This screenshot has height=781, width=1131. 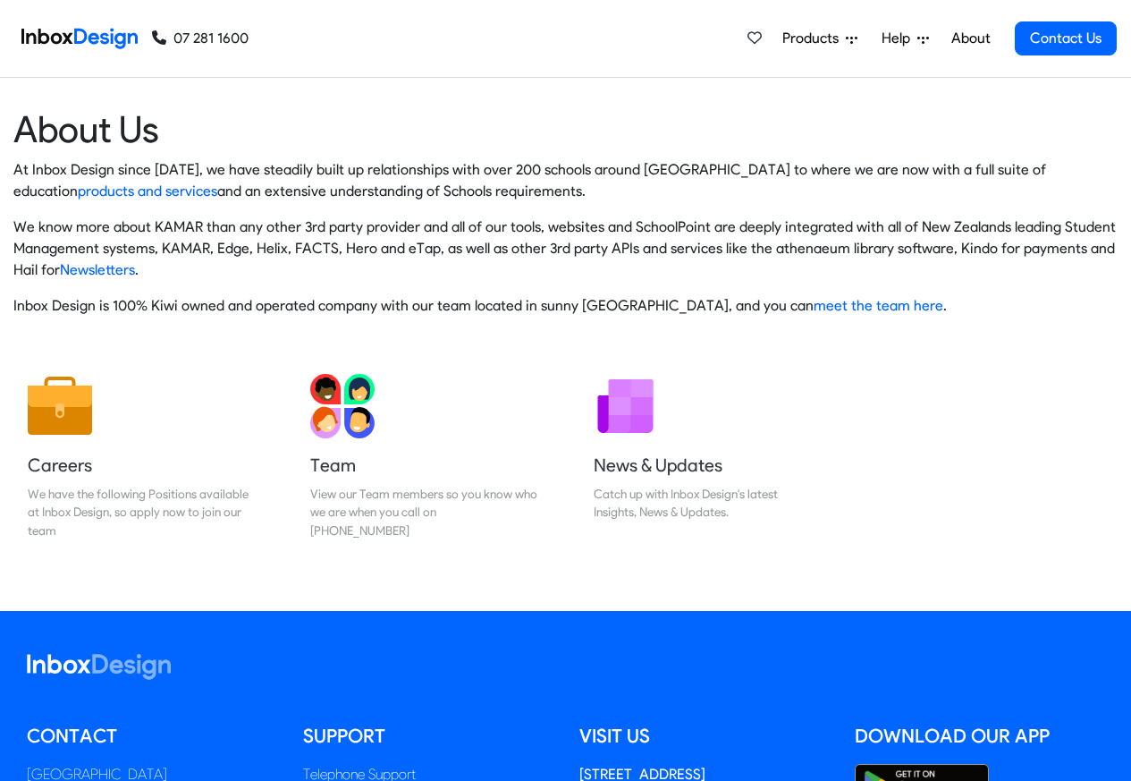 What do you see at coordinates (1066, 38) in the screenshot?
I see `a: Contact Us` at bounding box center [1066, 38].